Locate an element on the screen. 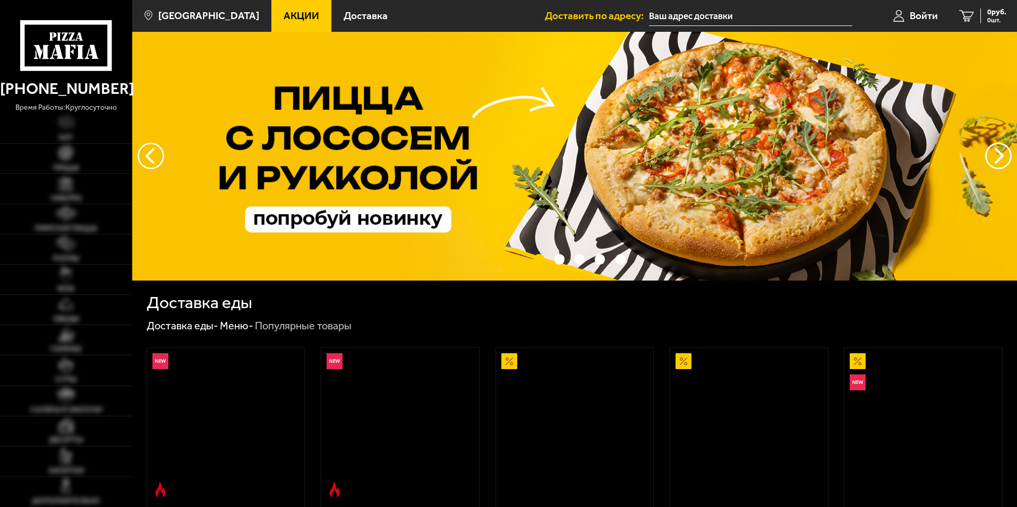 This screenshot has width=1017, height=507. a: Меню- is located at coordinates (236, 326).